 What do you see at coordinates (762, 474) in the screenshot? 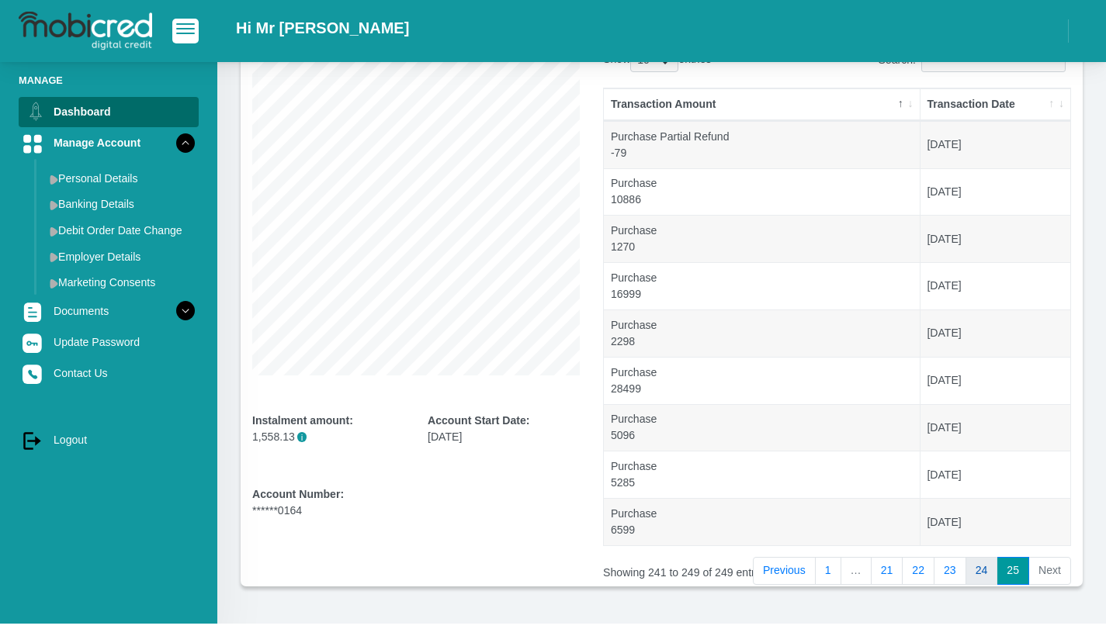
I see `td: Purchase 5285` at bounding box center [762, 474].